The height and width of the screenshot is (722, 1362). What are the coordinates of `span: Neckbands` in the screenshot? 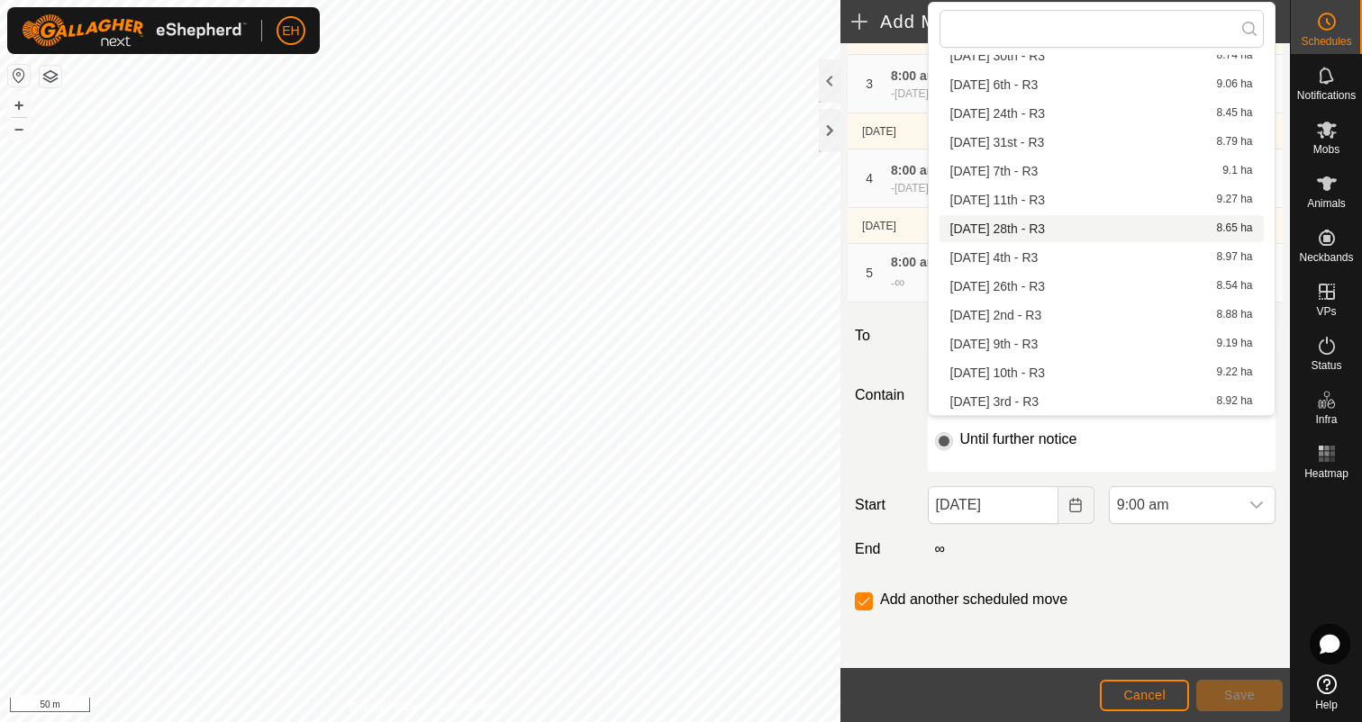 It's located at (1326, 258).